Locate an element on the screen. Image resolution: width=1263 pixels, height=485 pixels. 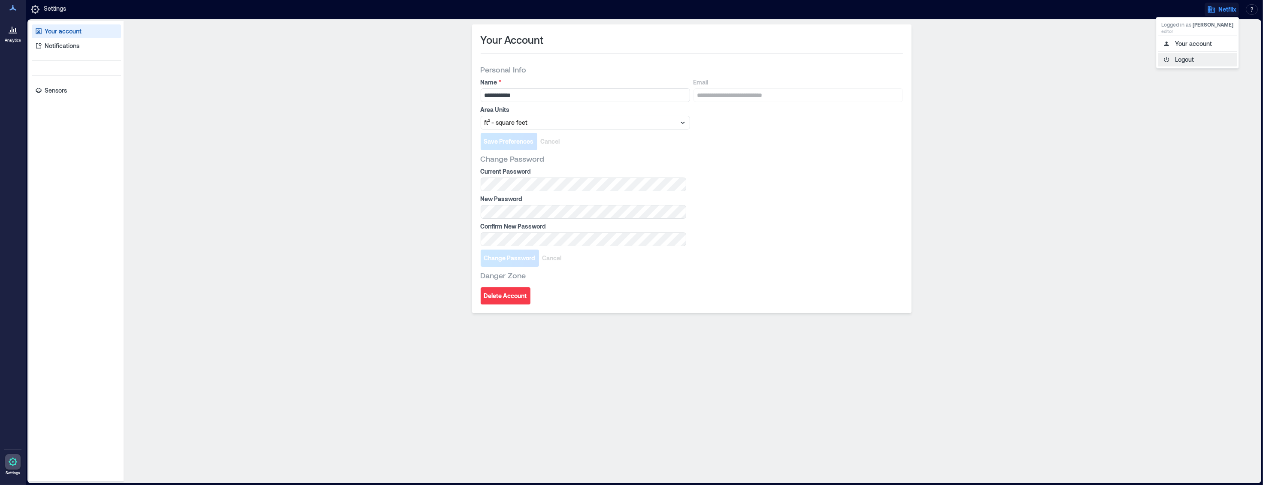
button: Save Preferences is located at coordinates (509, 142).